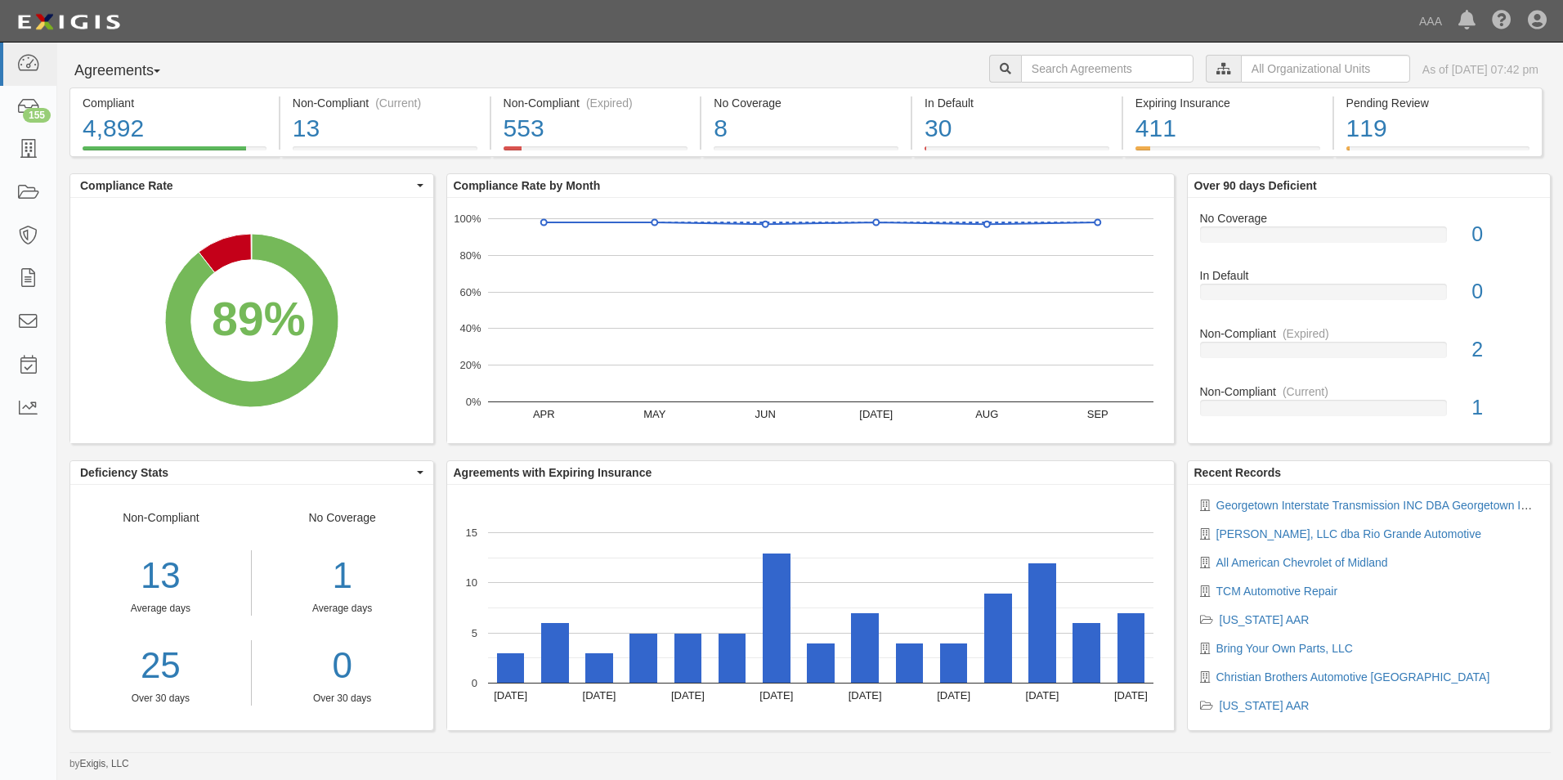  What do you see at coordinates (472, 401) in the screenshot?
I see `text: 0%` at bounding box center [472, 401].